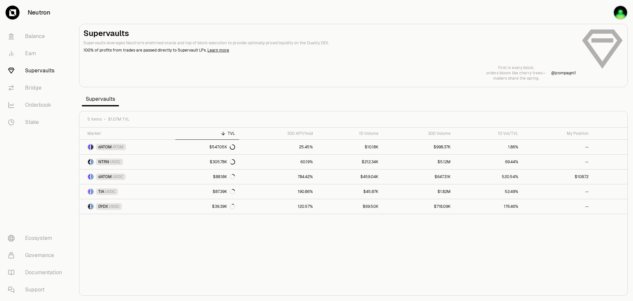  What do you see at coordinates (101, 191) in the screenshot?
I see `span: TIA` at bounding box center [101, 191].